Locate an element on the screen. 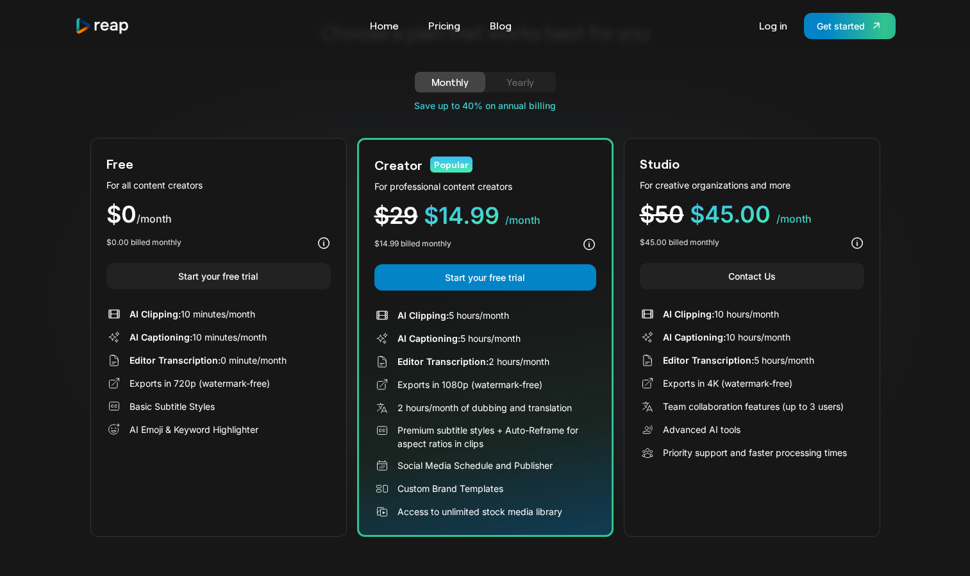  div: AI Emoji & Keyword Highlighter is located at coordinates (194, 429).